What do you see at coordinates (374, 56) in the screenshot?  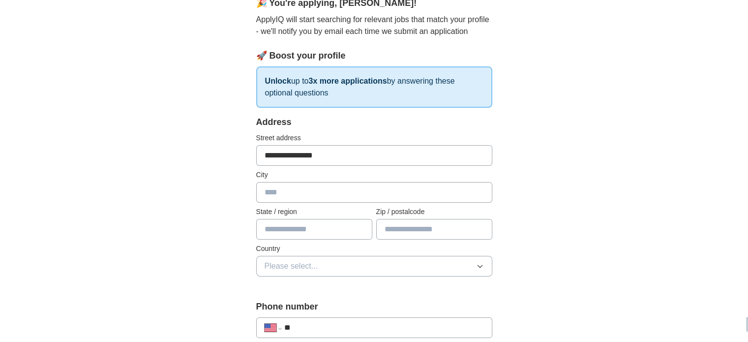 I see `div: 🚀 Boost your profile` at bounding box center [374, 56].